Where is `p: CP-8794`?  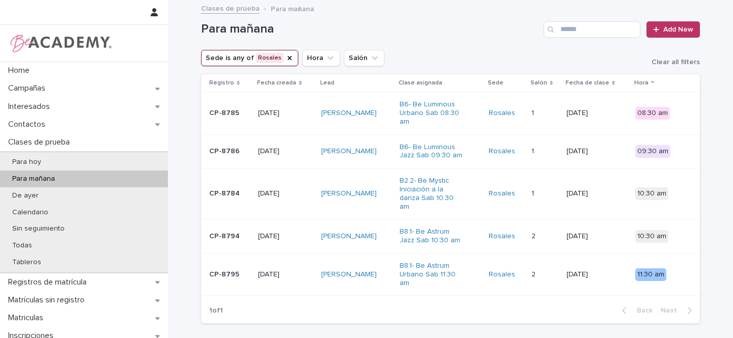 p: CP-8794 is located at coordinates (229, 236).